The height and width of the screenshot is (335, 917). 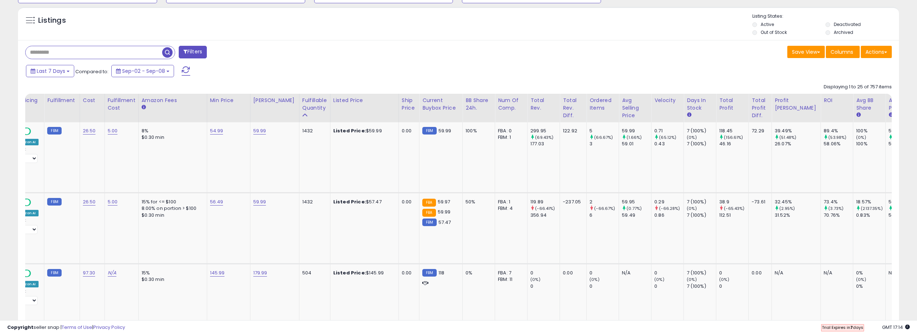 I want to click on div: $59.99, so click(x=363, y=131).